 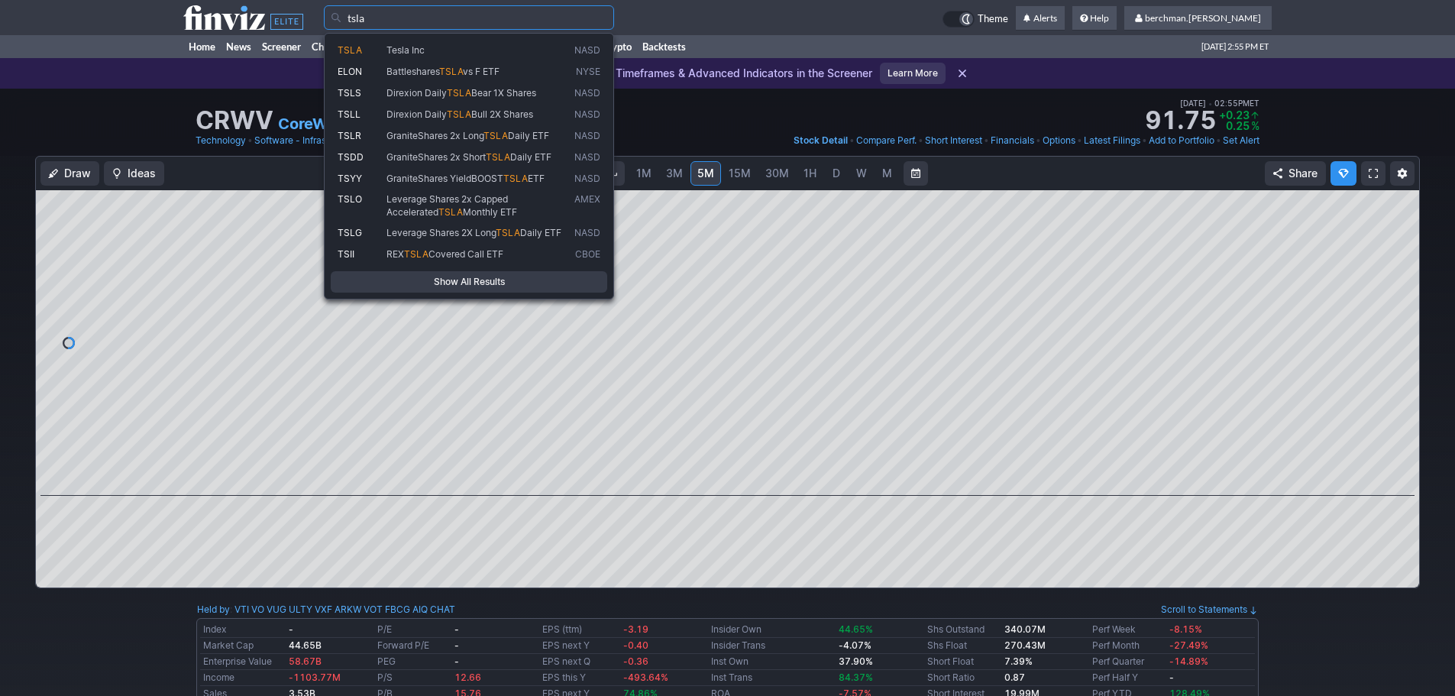 What do you see at coordinates (962, 629) in the screenshot?
I see `td: Shs Outstand` at bounding box center [962, 629].